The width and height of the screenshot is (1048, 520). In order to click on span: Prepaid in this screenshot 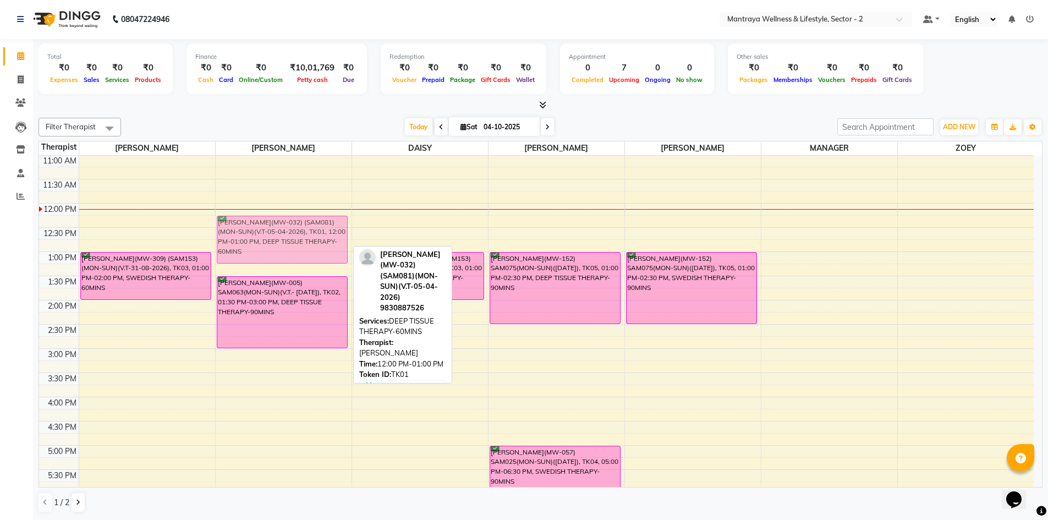, I will do `click(433, 80)`.